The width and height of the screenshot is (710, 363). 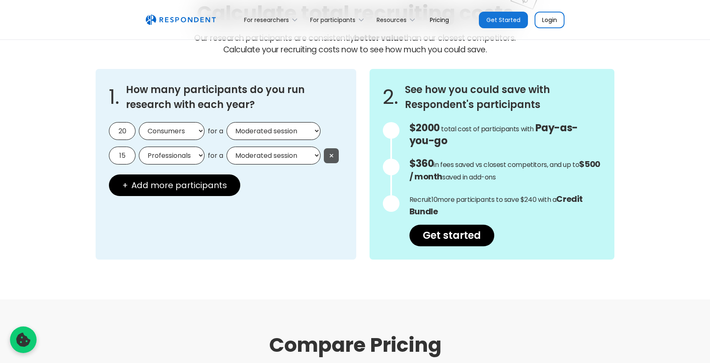 I want to click on h3: How many participants do you run research with each year?, so click(x=234, y=97).